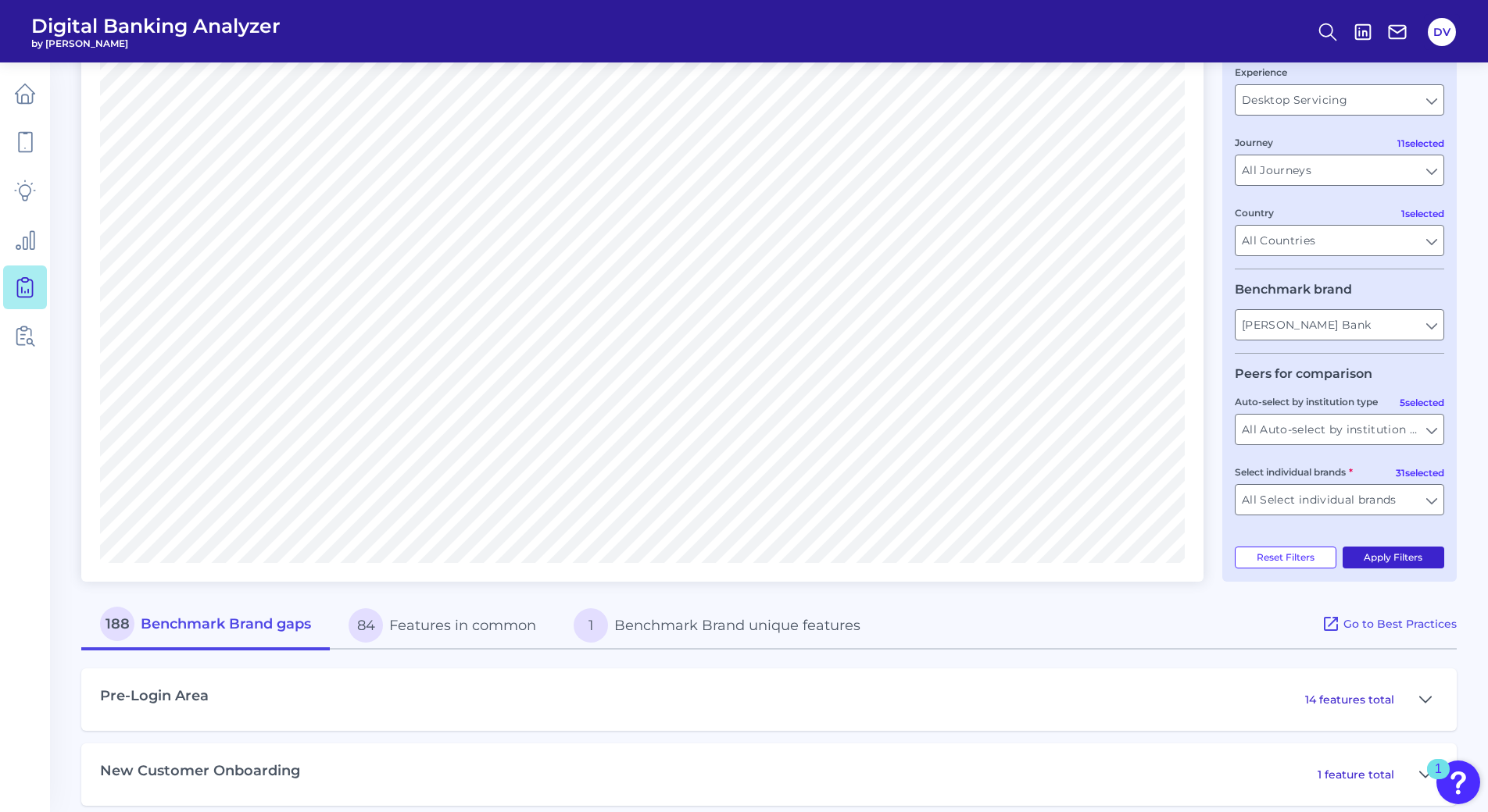 This screenshot has height=812, width=1488. I want to click on span: 84, so click(366, 626).